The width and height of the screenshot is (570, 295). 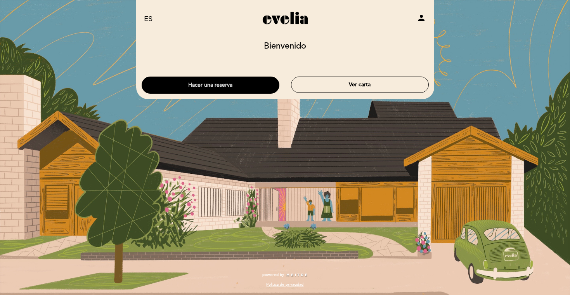 What do you see at coordinates (421, 19) in the screenshot?
I see `button: person` at bounding box center [421, 19].